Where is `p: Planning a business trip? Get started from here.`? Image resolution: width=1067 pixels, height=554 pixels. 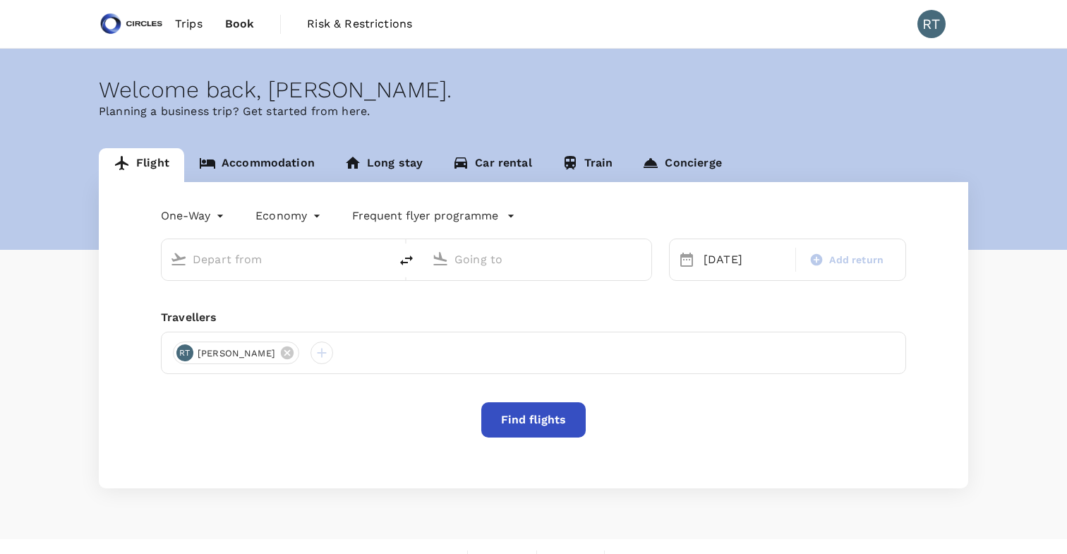 p: Planning a business trip? Get started from here. is located at coordinates (534, 112).